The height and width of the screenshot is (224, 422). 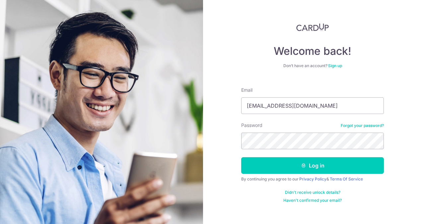 What do you see at coordinates (312, 51) in the screenshot?
I see `h4: Welcome back!` at bounding box center [312, 51].